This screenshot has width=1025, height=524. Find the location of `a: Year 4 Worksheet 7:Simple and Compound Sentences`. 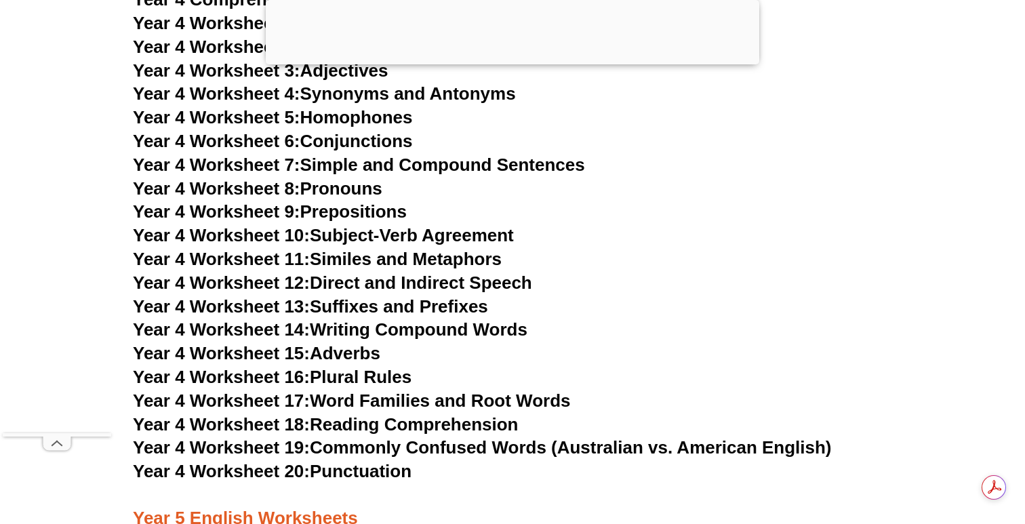

a: Year 4 Worksheet 7:Simple and Compound Sentences is located at coordinates (359, 165).